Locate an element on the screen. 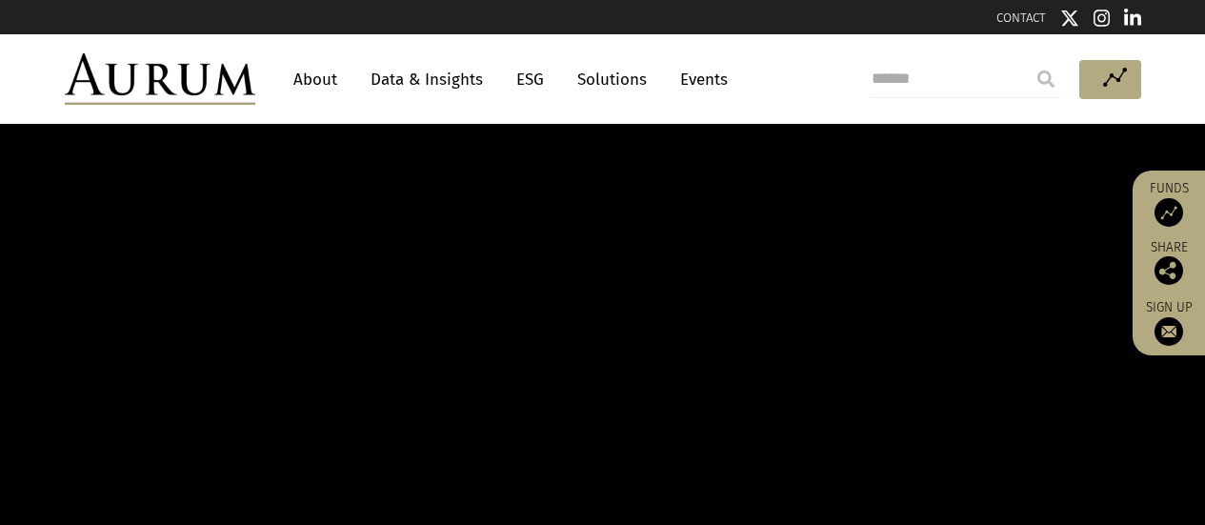  input: Submit is located at coordinates (1046, 79).